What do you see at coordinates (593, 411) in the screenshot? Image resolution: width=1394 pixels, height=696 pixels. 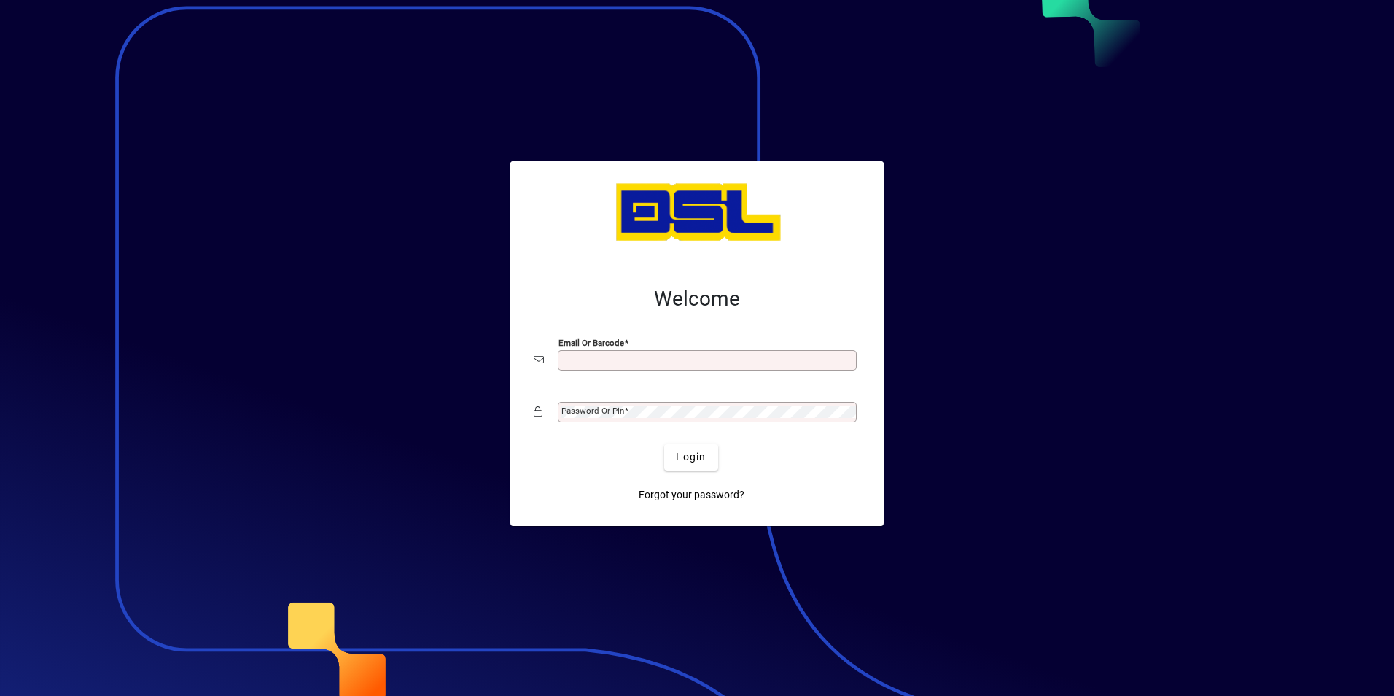 I see `mat-label: Password or Pin` at bounding box center [593, 411].